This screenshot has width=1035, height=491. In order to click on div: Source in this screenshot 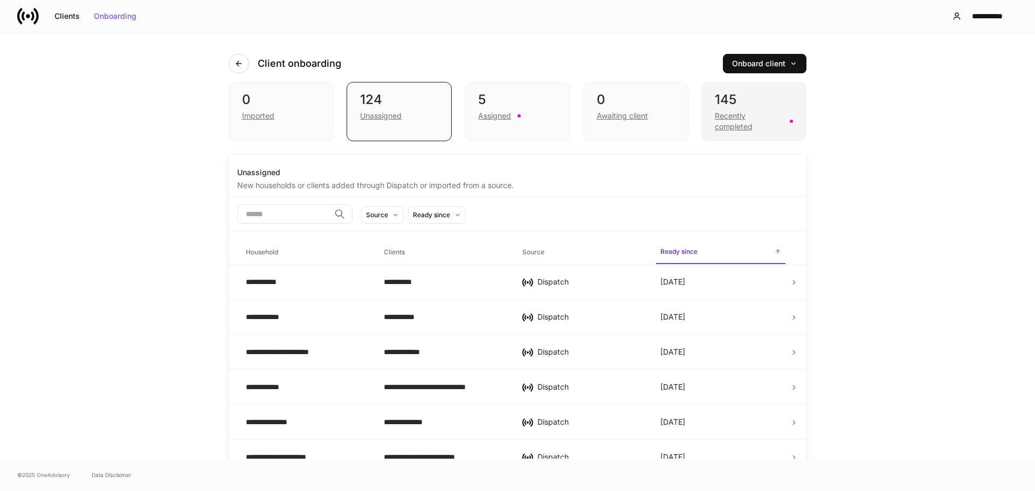, I will do `click(377, 215)`.